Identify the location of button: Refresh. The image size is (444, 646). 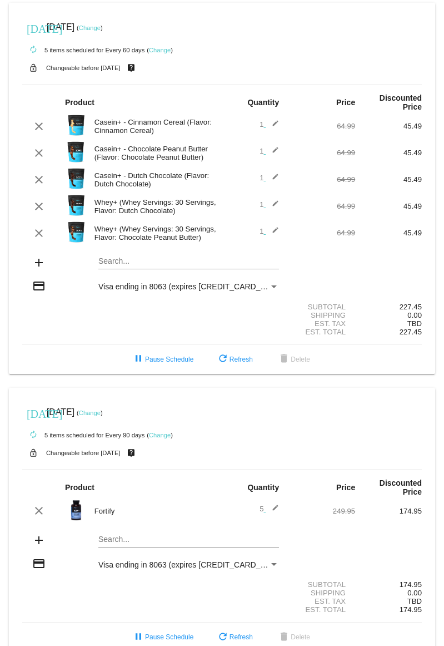
(235, 359).